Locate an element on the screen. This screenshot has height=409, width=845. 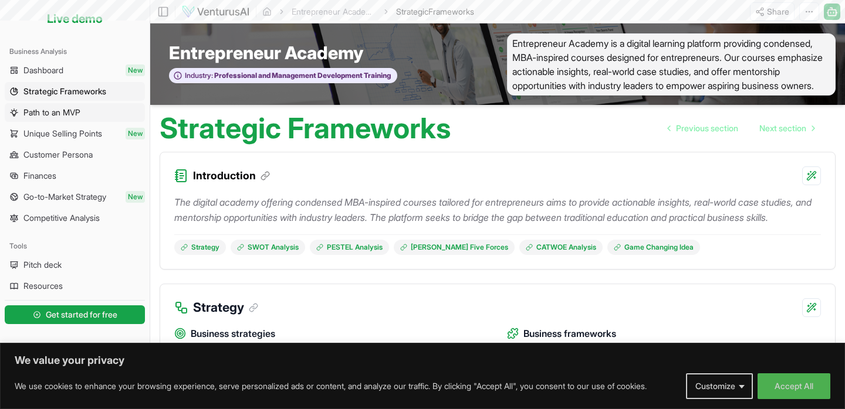
span: Pitch deck is located at coordinates (42, 265).